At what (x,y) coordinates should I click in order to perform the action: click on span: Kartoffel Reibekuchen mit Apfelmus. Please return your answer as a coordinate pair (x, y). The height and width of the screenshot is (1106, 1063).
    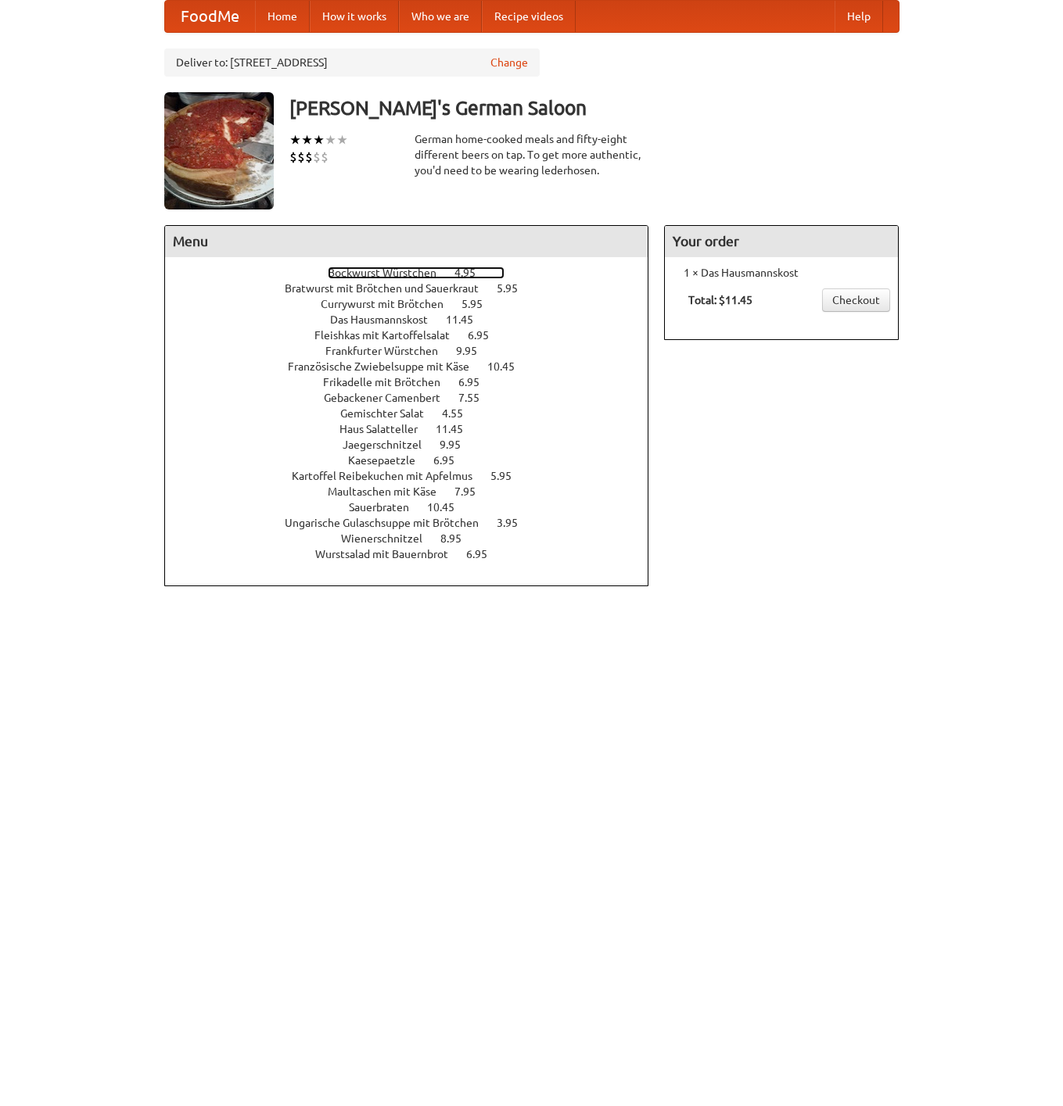
    Looking at the image, I should click on (389, 476).